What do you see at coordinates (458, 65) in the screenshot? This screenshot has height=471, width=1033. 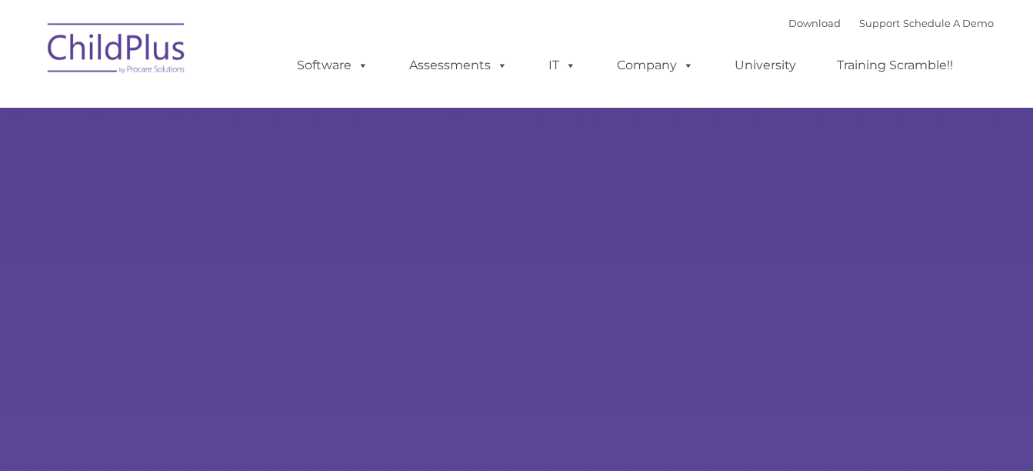 I see `a: Assessments` at bounding box center [458, 65].